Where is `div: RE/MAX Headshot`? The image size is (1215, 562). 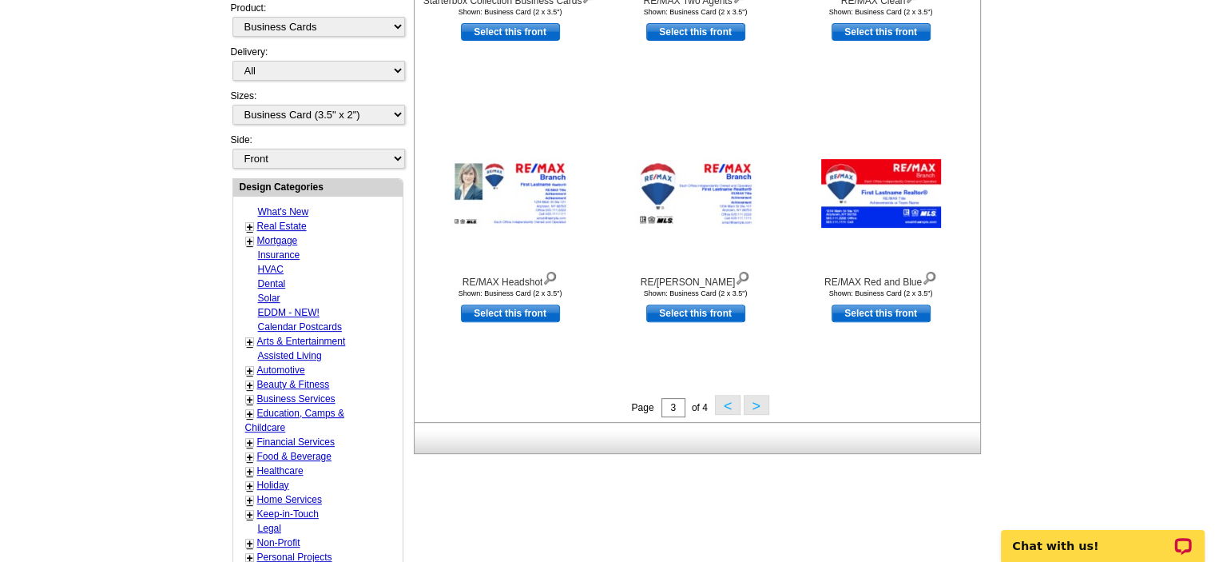 div: RE/MAX Headshot is located at coordinates (511, 278).